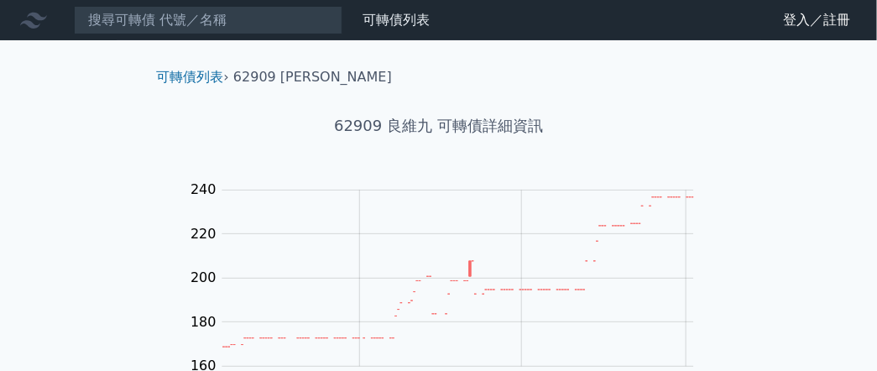  Describe the element at coordinates (458, 272) in the screenshot. I see `g: Series` at that location.